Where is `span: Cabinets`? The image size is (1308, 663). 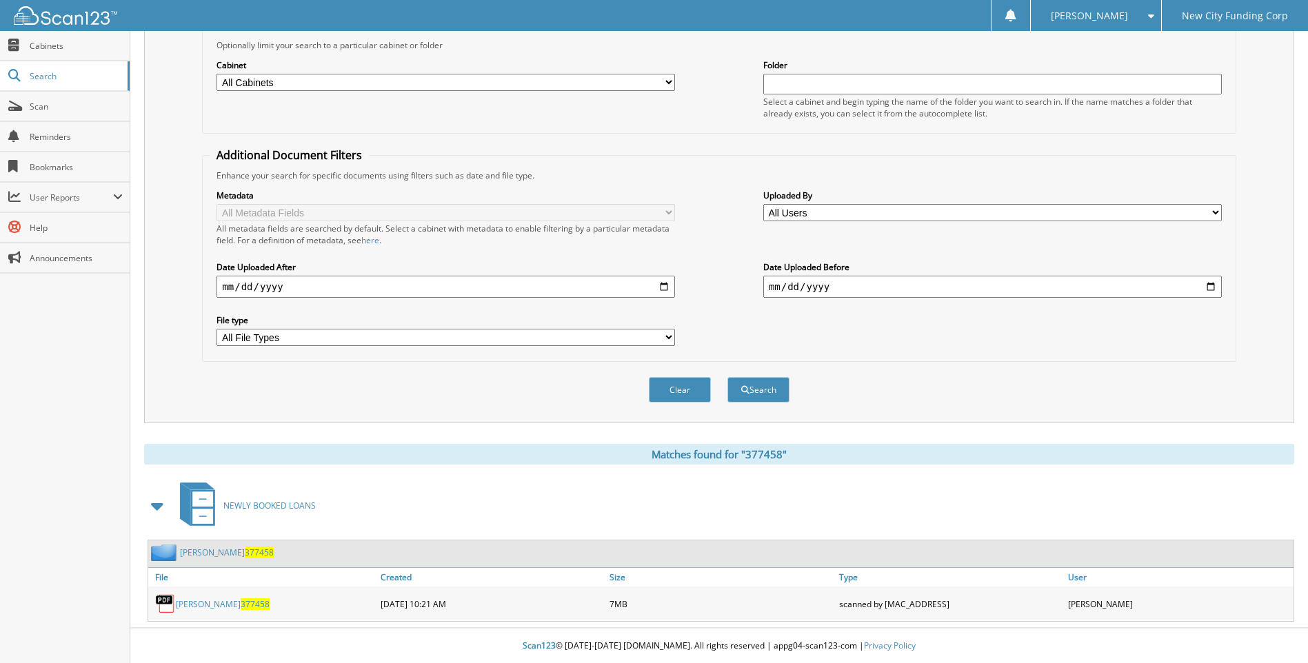 span: Cabinets is located at coordinates (76, 45).